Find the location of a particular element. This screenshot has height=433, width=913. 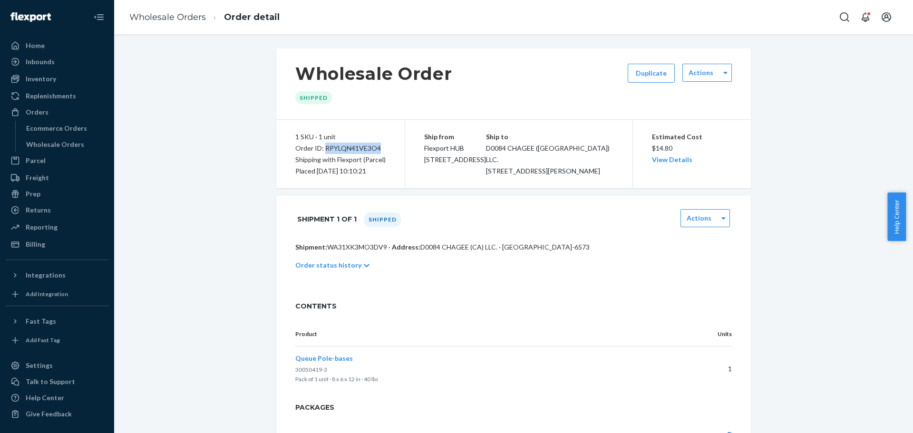

div: Settings is located at coordinates (39, 365).